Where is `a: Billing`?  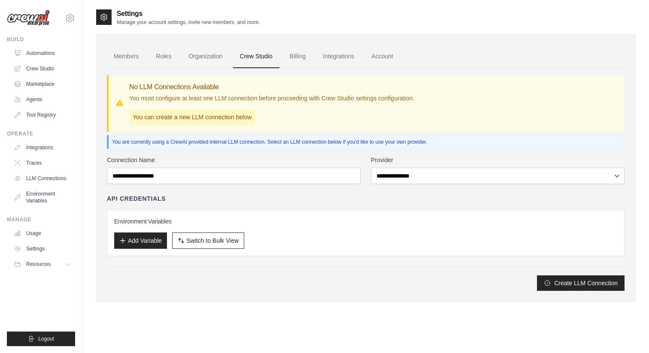 a: Billing is located at coordinates (297, 57).